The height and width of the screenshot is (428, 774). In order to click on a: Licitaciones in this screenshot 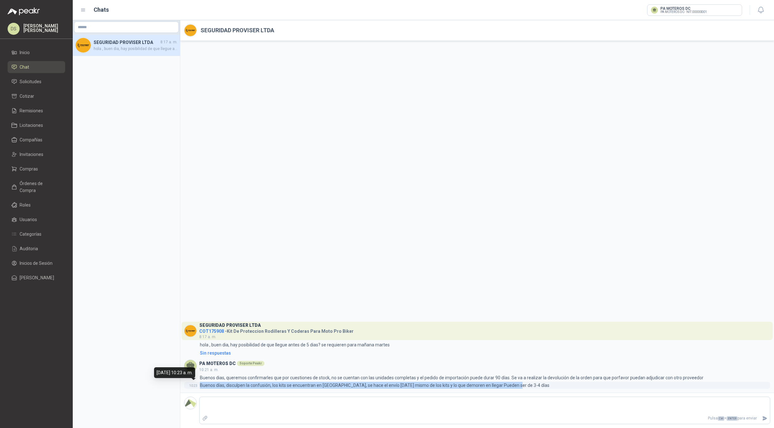, I will do `click(36, 125)`.